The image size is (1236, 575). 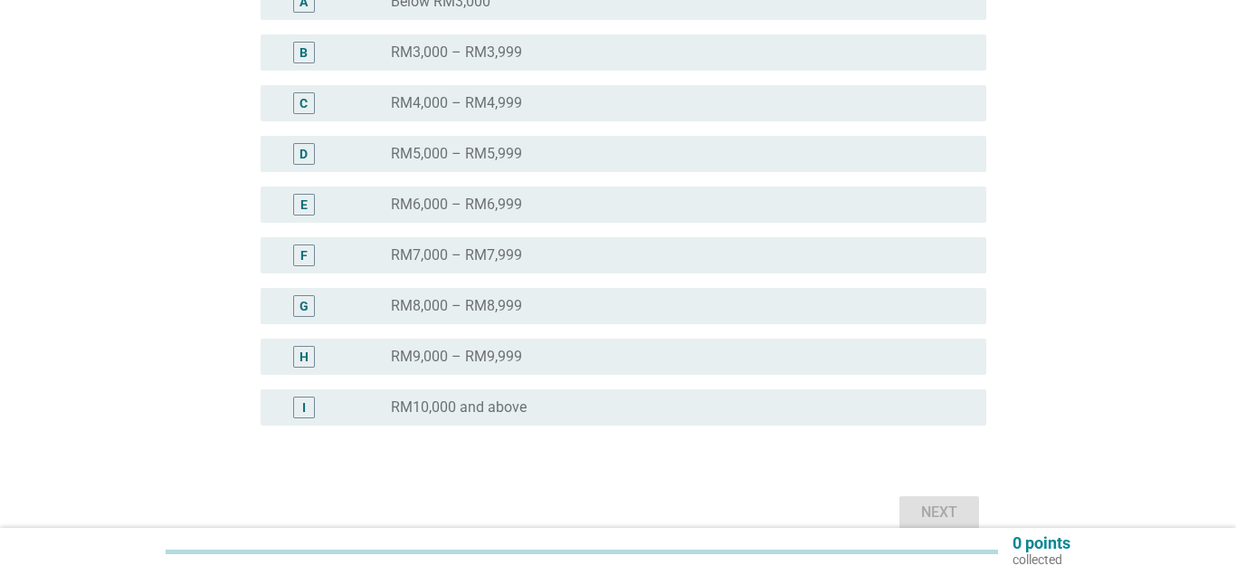 What do you see at coordinates (456, 154) in the screenshot?
I see `label: RM5,000 – RM5,999` at bounding box center [456, 154].